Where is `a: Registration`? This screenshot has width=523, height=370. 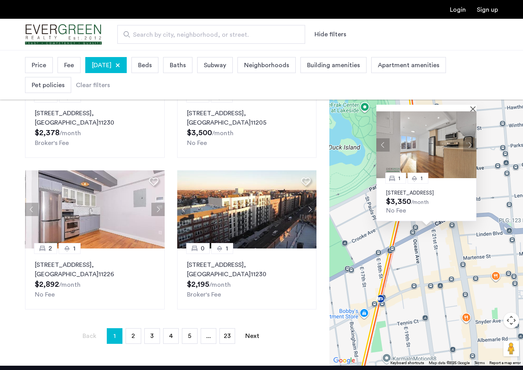
a: Registration is located at coordinates (487, 10).